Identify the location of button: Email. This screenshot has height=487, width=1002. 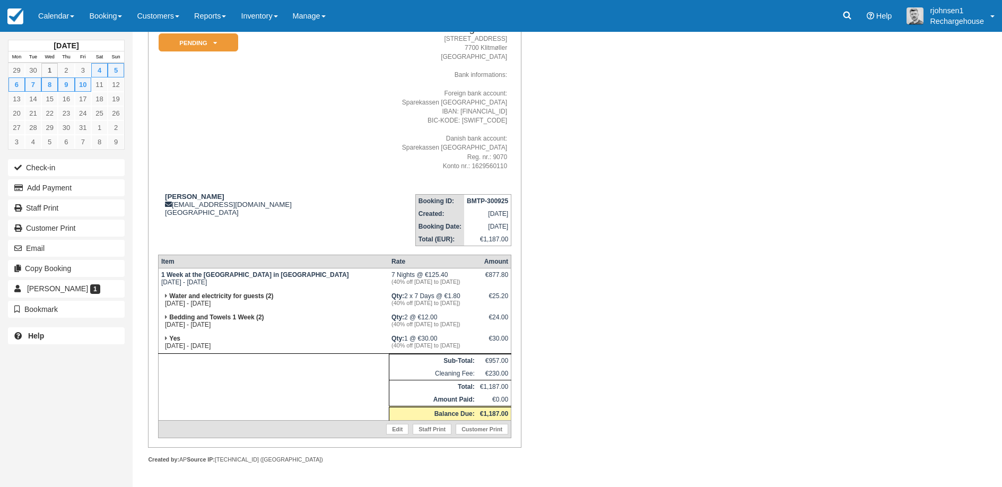
(66, 248).